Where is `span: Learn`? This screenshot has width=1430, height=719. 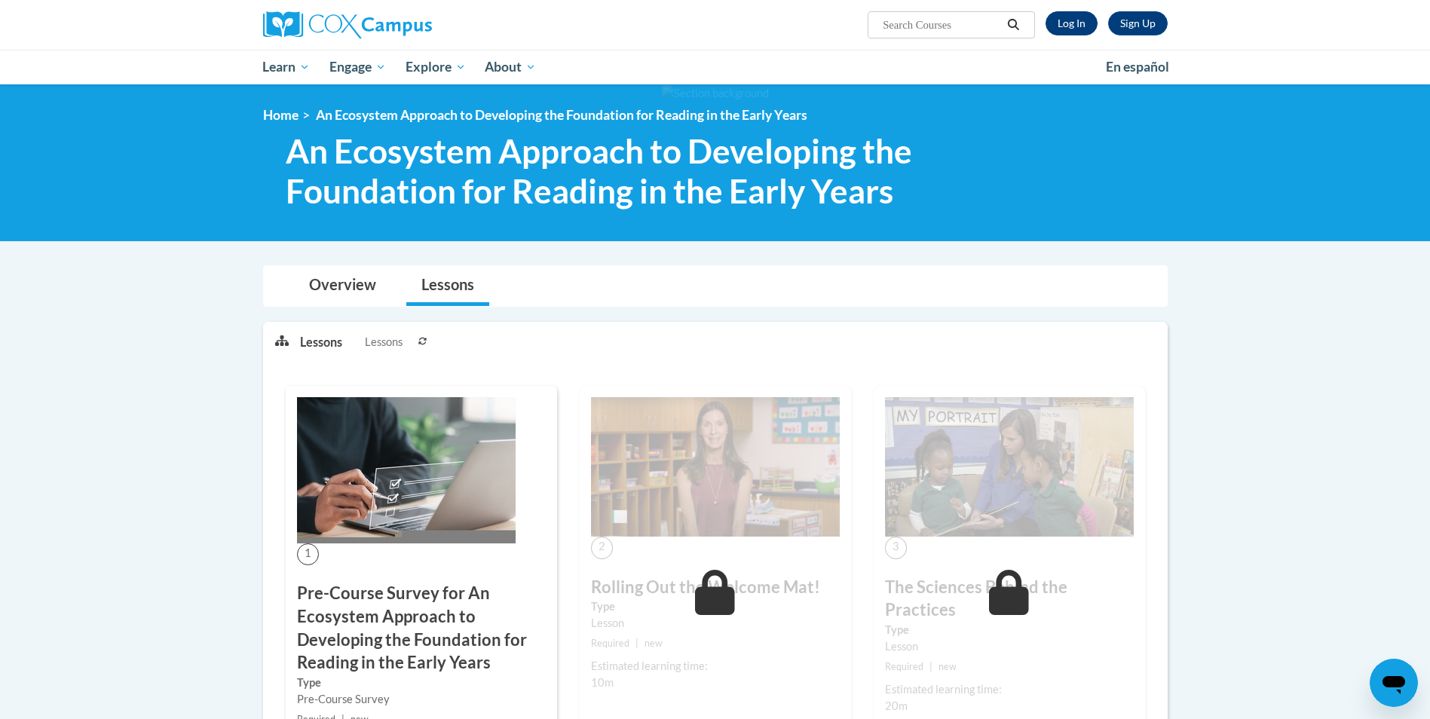
span: Learn is located at coordinates (286, 67).